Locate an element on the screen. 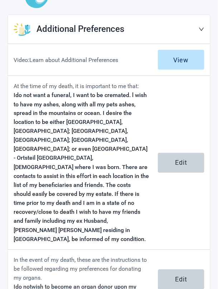 The width and height of the screenshot is (218, 289). button: View is located at coordinates (181, 60).